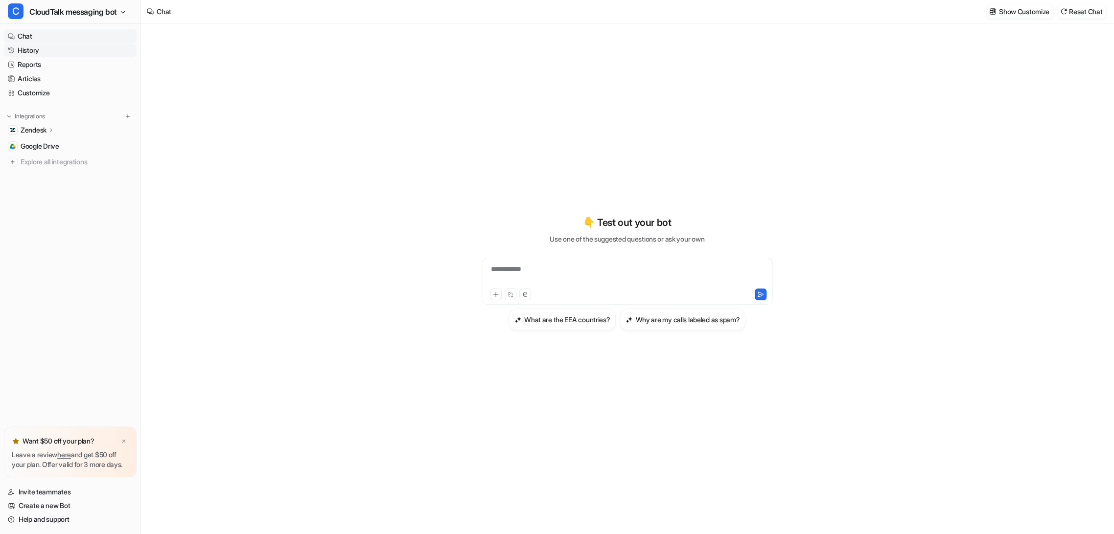  What do you see at coordinates (70, 79) in the screenshot?
I see `a: Articles` at bounding box center [70, 79].